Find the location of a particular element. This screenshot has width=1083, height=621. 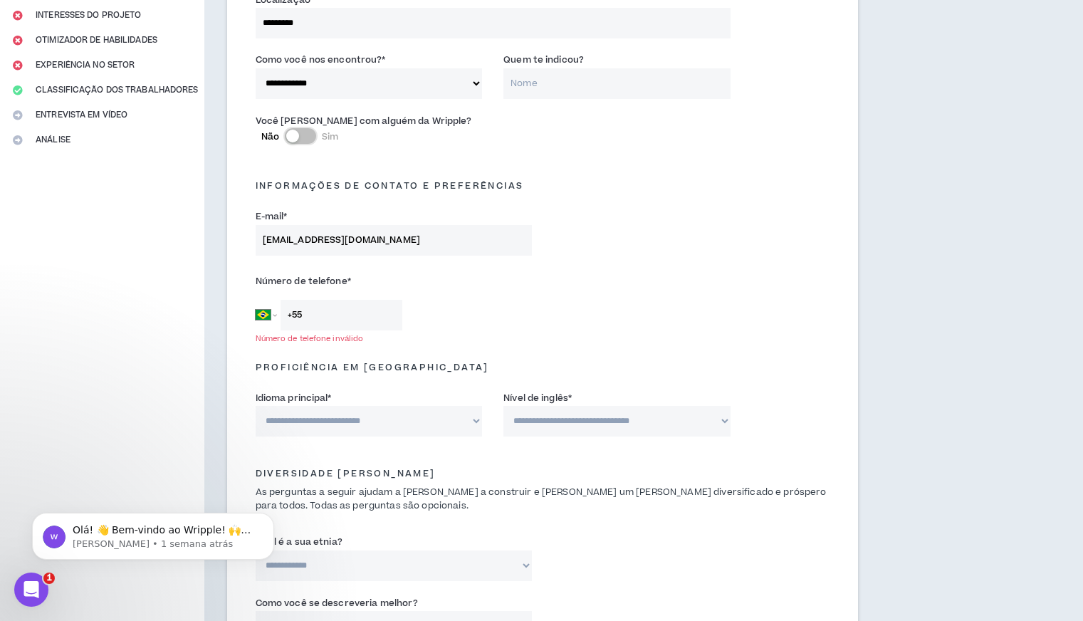

font: Como você nos encontrou? is located at coordinates (319, 60).